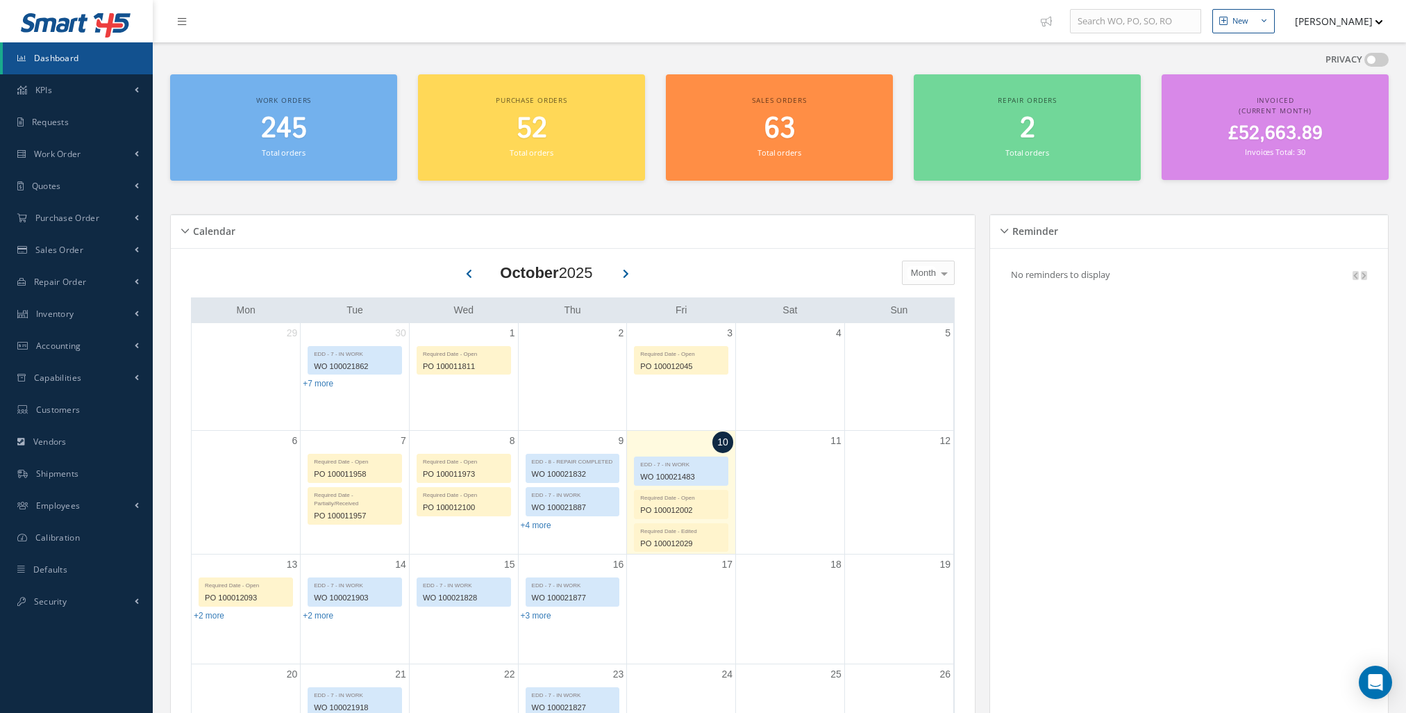 The width and height of the screenshot is (1406, 713). What do you see at coordinates (681, 310) in the screenshot?
I see `a: Friday` at bounding box center [681, 310].